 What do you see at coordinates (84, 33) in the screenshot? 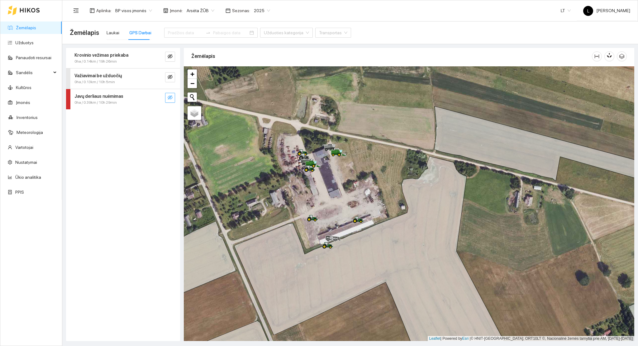
I see `span: Žemėlapis` at bounding box center [84, 33].